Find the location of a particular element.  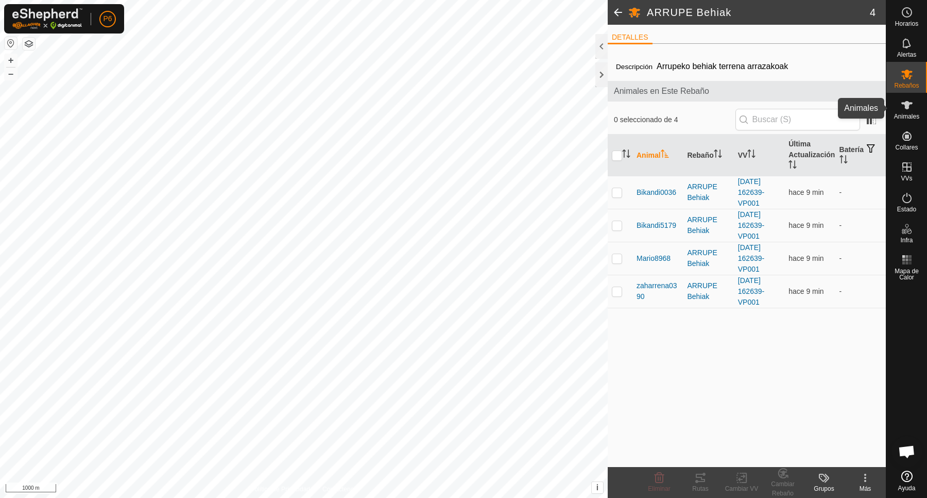

a: Ayuda is located at coordinates (907, 481).